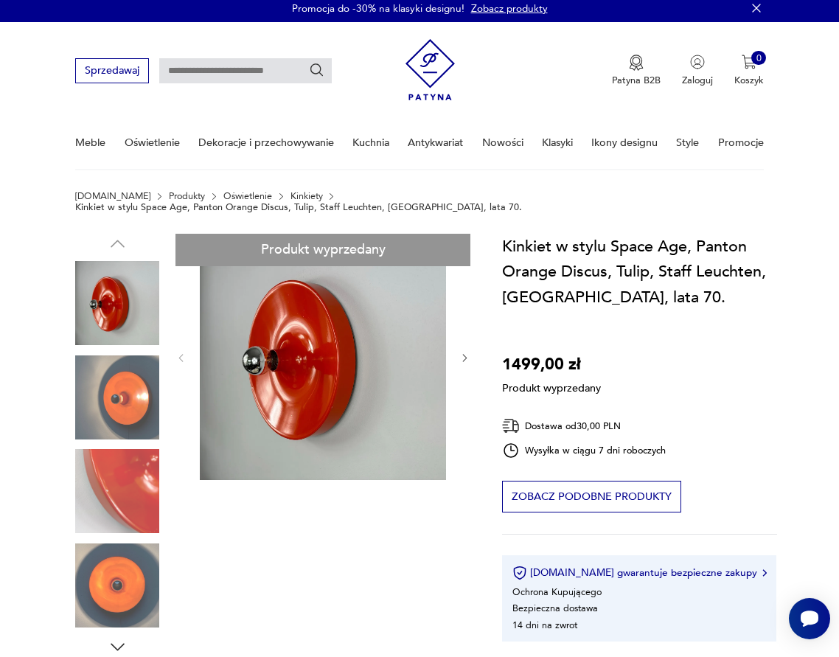 This screenshot has width=839, height=657. What do you see at coordinates (111, 72) in the screenshot?
I see `a: Sprzedawaj` at bounding box center [111, 72].